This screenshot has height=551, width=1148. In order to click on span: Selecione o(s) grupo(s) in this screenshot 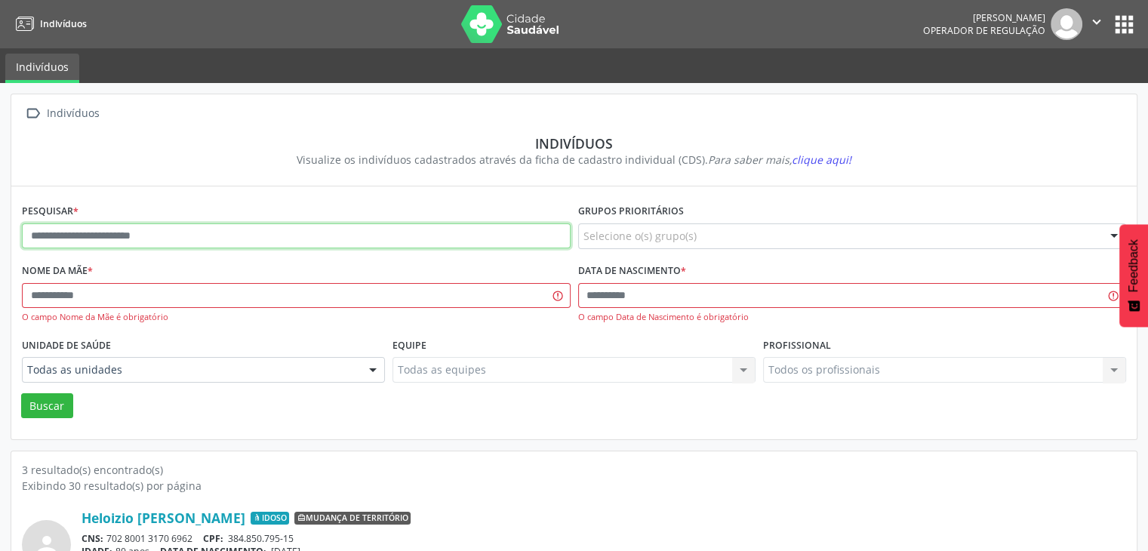, I will do `click(640, 236)`.